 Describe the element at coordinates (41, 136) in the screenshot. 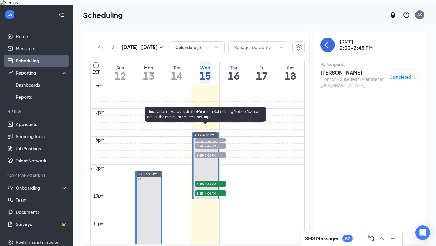

I see `a: Sourcing Tools` at that location.